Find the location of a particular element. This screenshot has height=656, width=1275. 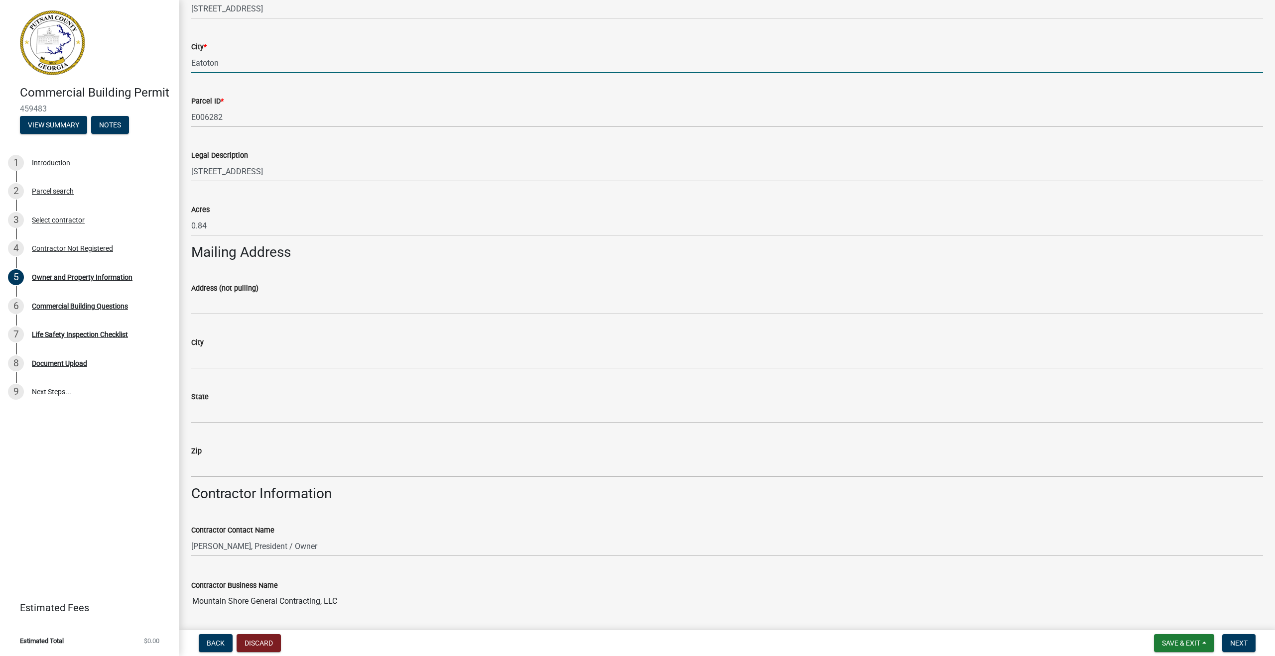

div: Life Safety Inspection Checklist is located at coordinates (80, 335).